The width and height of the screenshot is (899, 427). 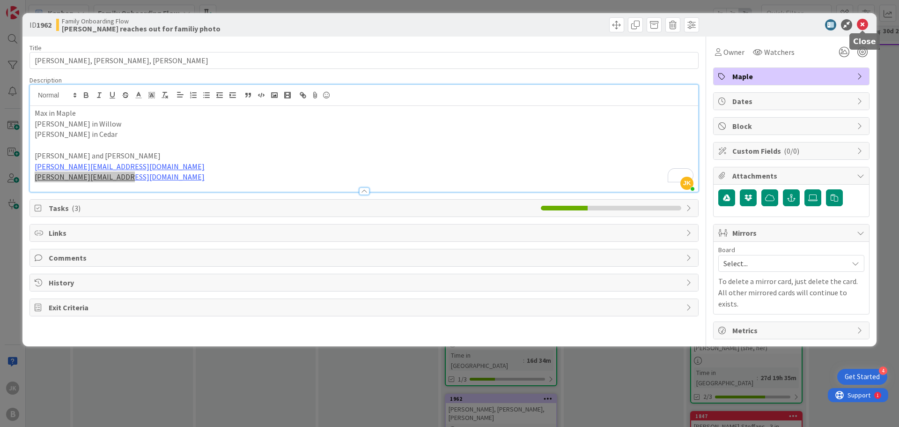 What do you see at coordinates (784, 263) in the screenshot?
I see `span: Select...` at bounding box center [784, 263].